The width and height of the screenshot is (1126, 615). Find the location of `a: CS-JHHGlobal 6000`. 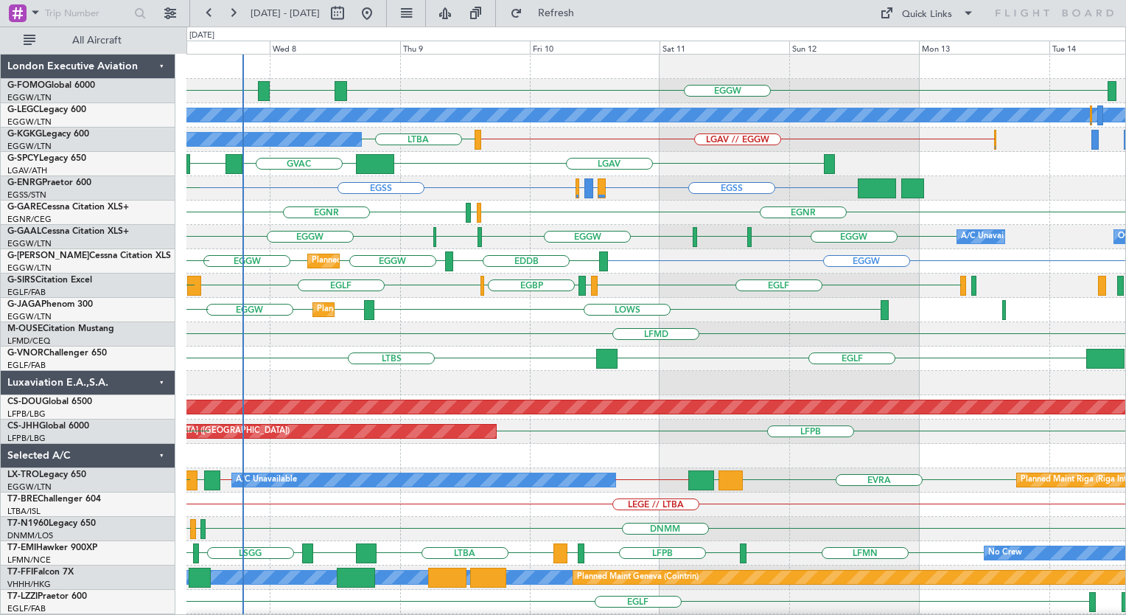

a: CS-JHHGlobal 6000 is located at coordinates (48, 426).